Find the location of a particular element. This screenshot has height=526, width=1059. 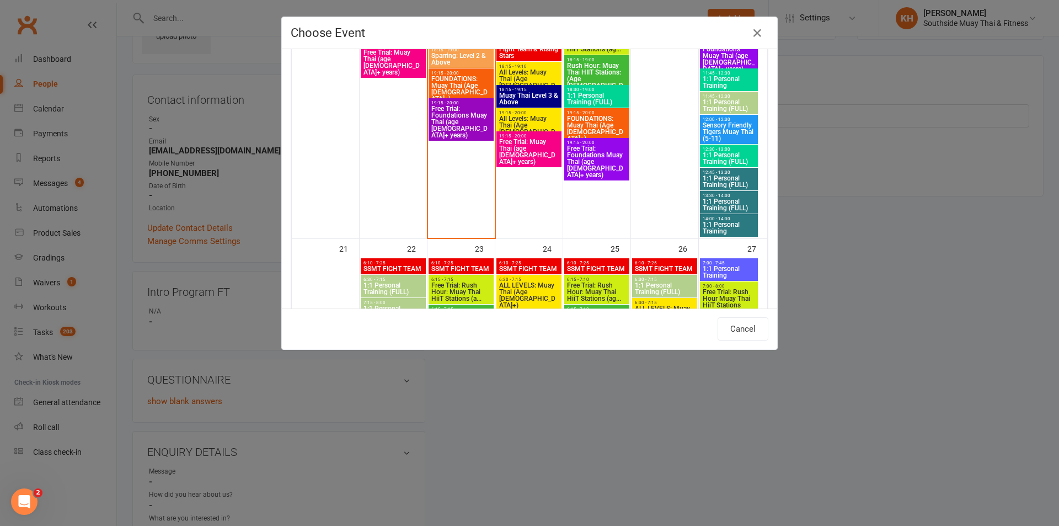

span: 12:45 - 13:30 is located at coordinates (729, 172).